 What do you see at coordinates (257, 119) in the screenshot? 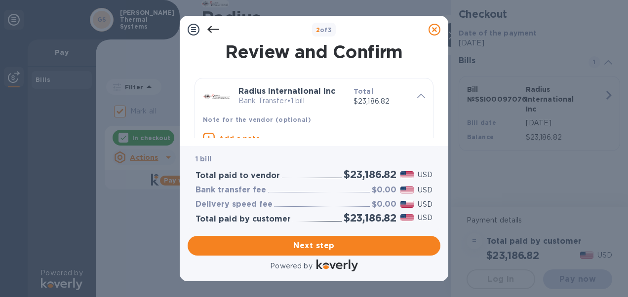
I see `b: Note for the vendor (optional)` at bounding box center [257, 119].